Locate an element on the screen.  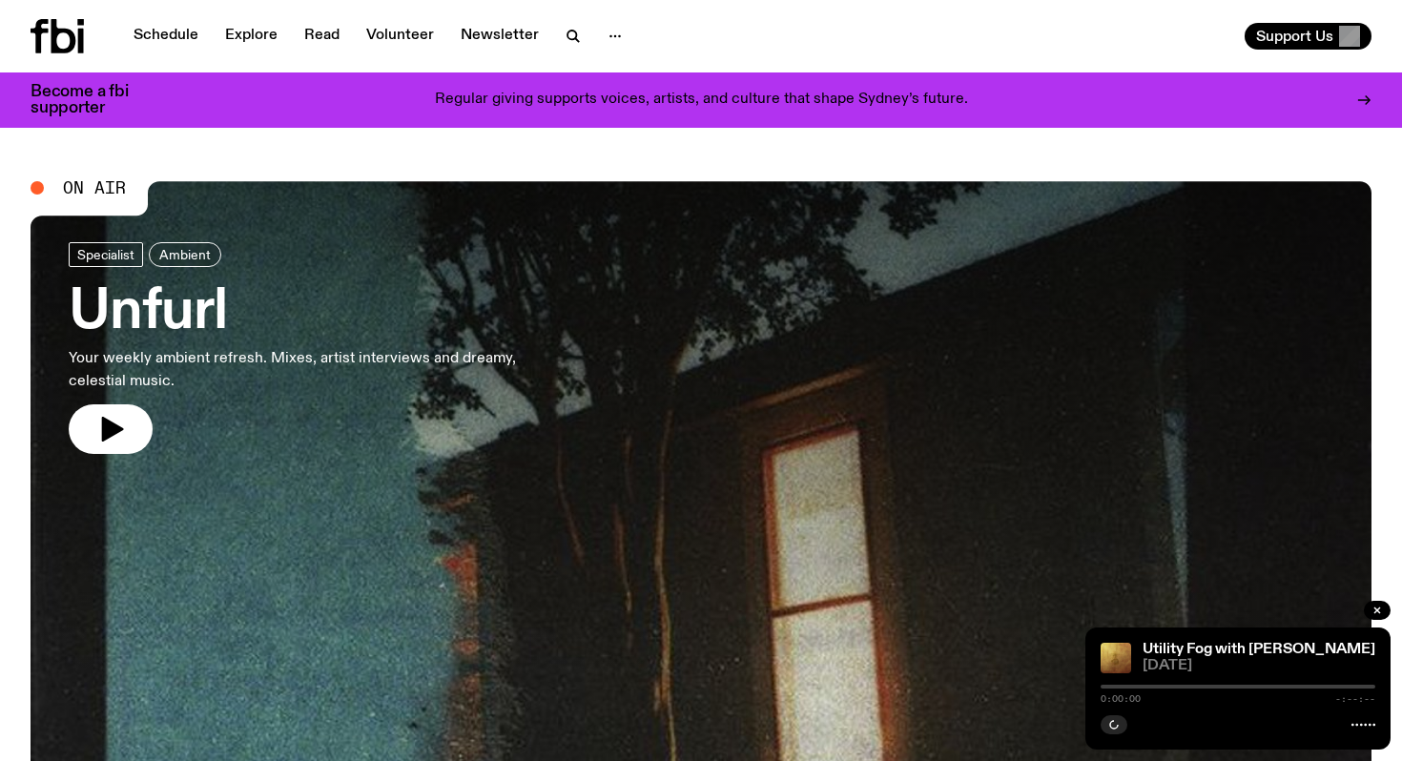
a: Newsletter is located at coordinates (500, 36).